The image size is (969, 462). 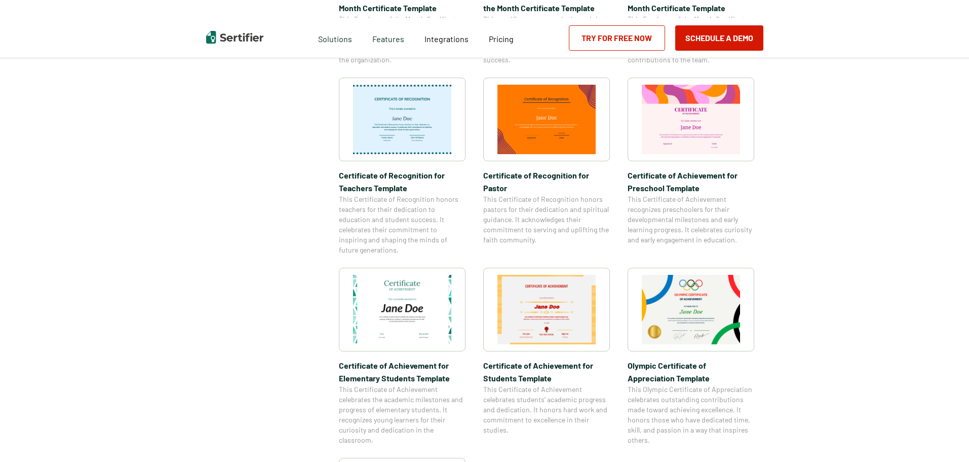 I want to click on img: Certificate of Achievement for Students Template, so click(x=547, y=309).